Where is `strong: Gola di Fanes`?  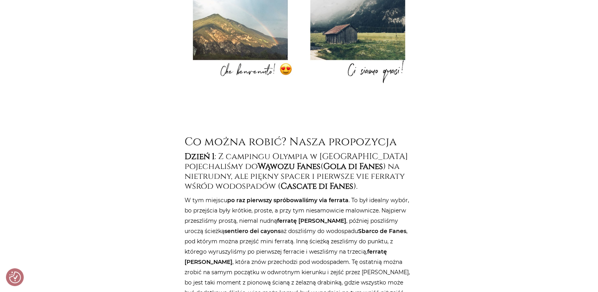 strong: Gola di Fanes is located at coordinates (353, 166).